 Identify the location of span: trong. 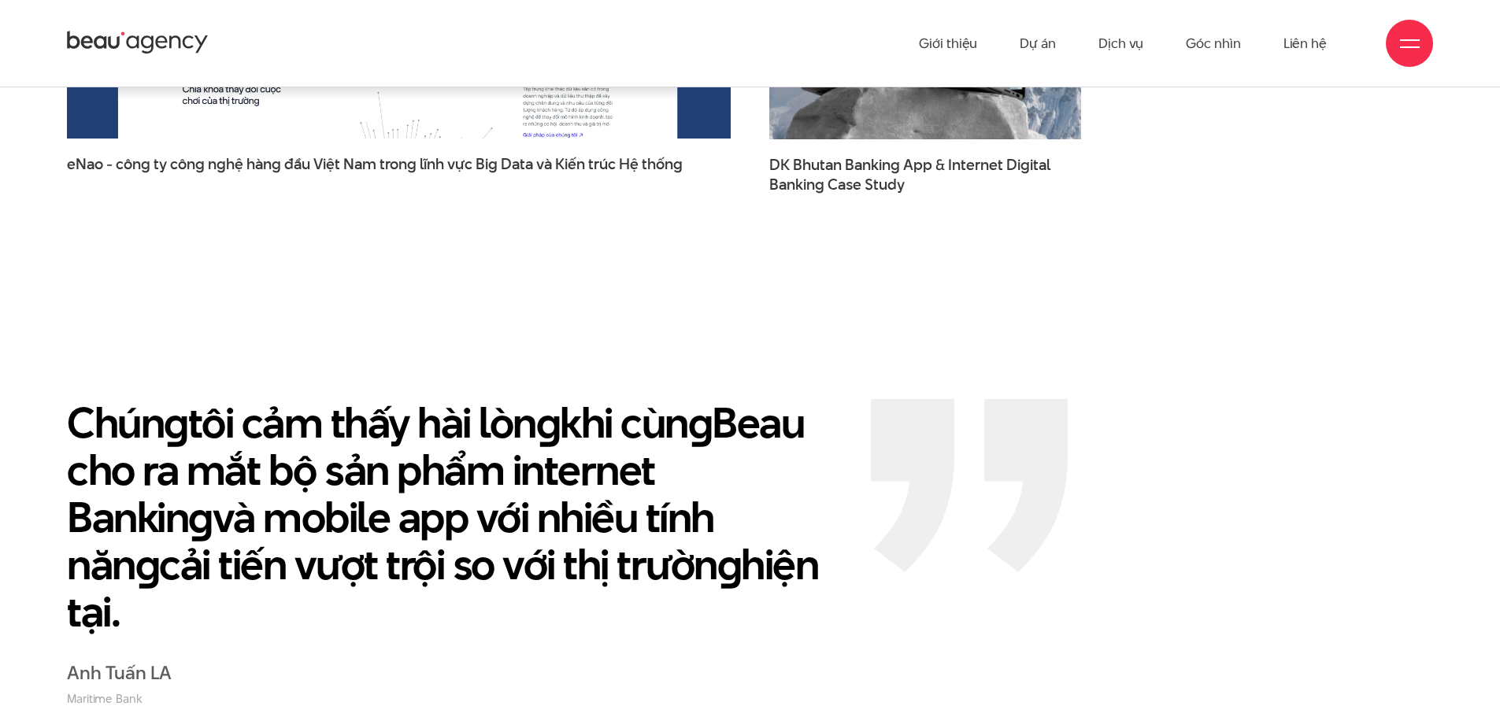
(398, 164).